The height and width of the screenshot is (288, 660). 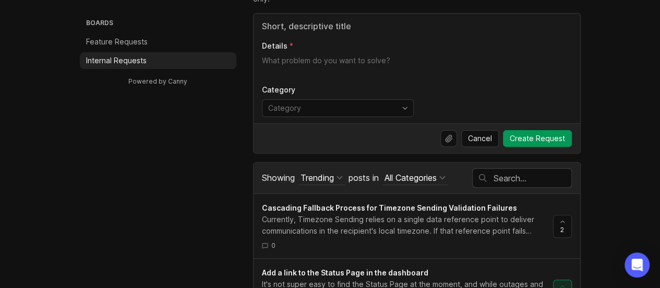 I want to click on span: Cancel, so click(x=480, y=138).